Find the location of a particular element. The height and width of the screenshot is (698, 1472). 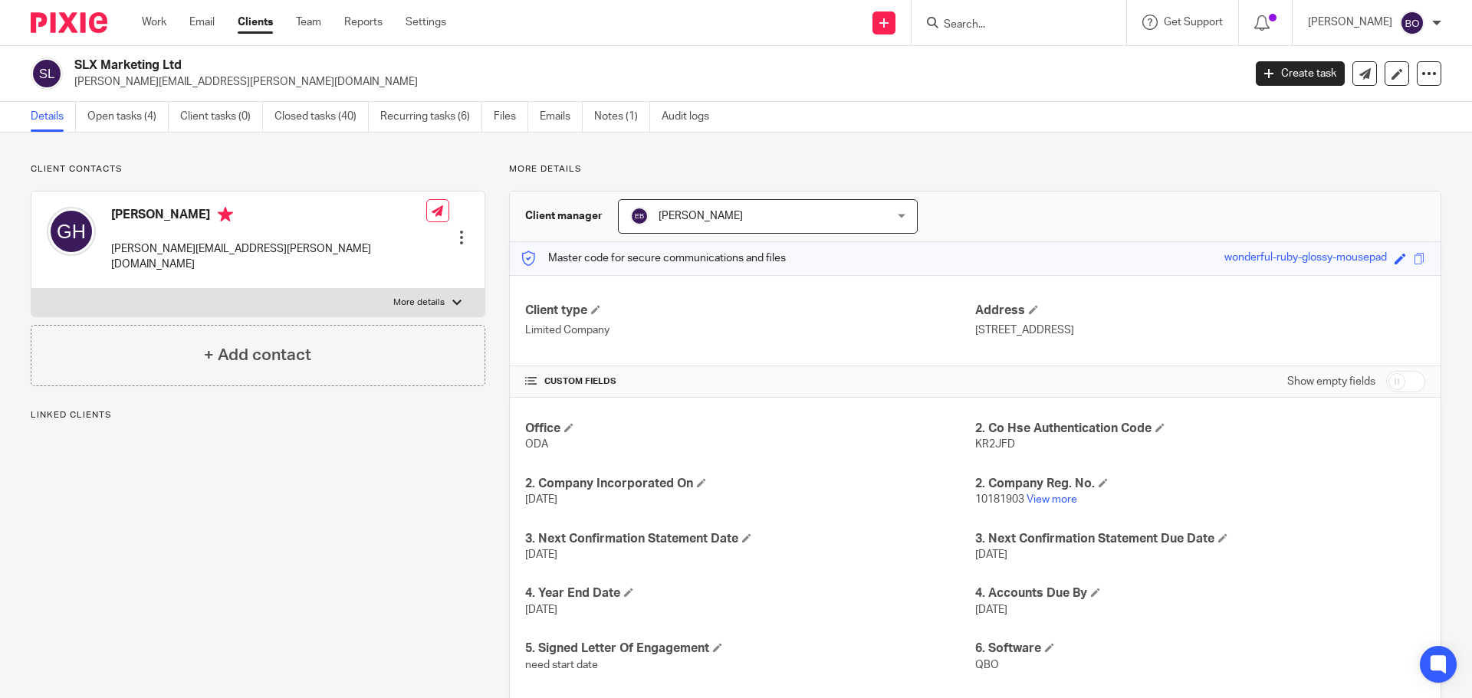

a: Clients is located at coordinates (255, 22).